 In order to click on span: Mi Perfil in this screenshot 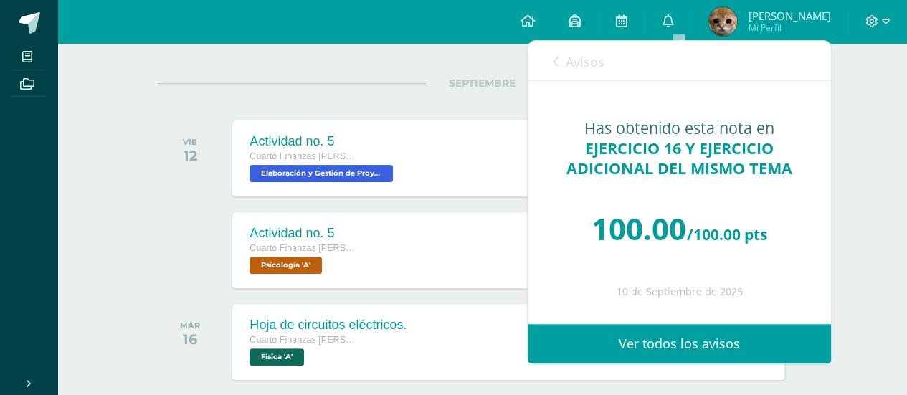, I will do `click(788, 27)`.